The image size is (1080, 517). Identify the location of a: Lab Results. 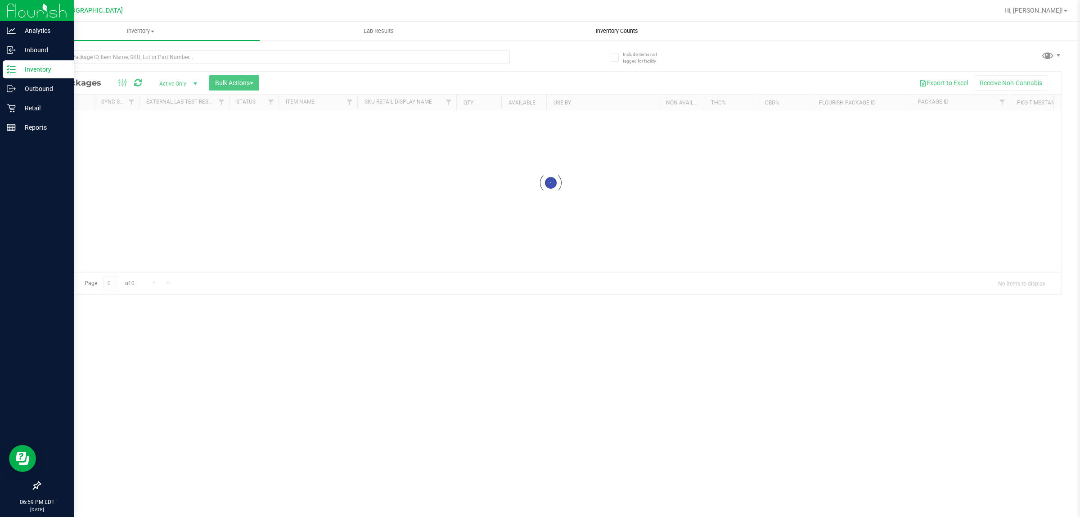
(379, 31).